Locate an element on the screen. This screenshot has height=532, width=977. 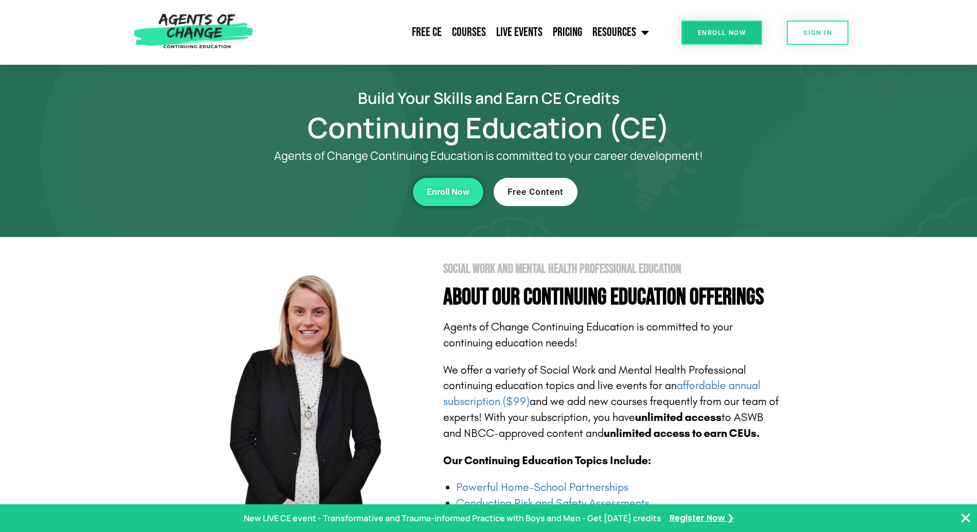
button: Close Banner is located at coordinates (966, 518).